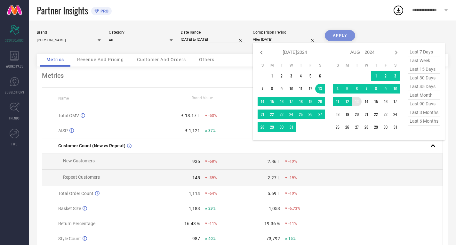  Describe the element at coordinates (424, 52) in the screenshot. I see `span: last 7 days` at that location.